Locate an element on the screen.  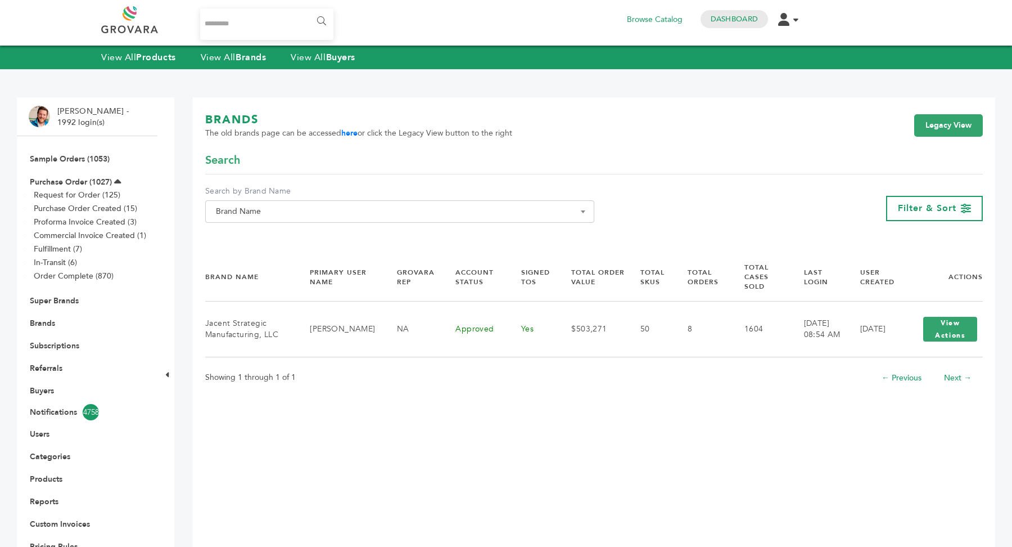
a: Subscriptions is located at coordinates (55, 345).